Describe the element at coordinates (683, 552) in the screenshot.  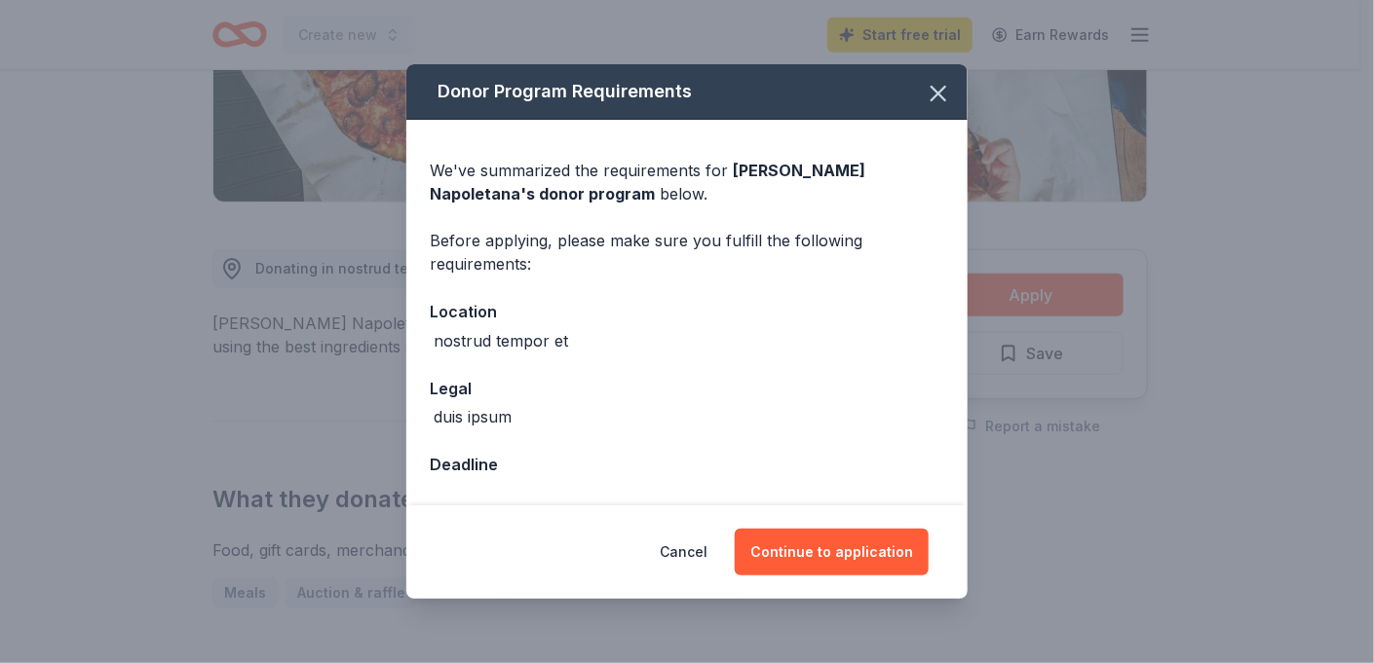
I see `button: Cancel` at that location.